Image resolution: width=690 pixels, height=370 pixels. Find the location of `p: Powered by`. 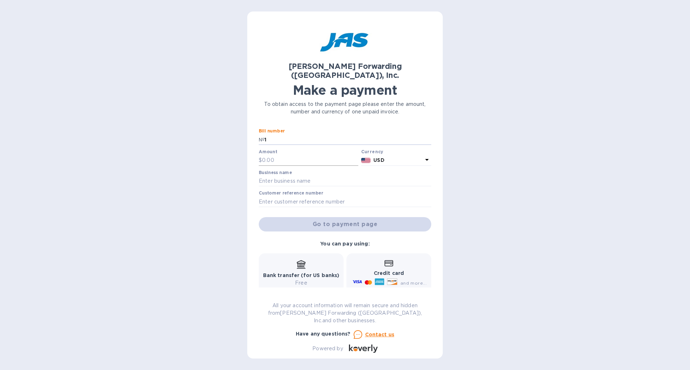

p: Powered by is located at coordinates (327, 349).